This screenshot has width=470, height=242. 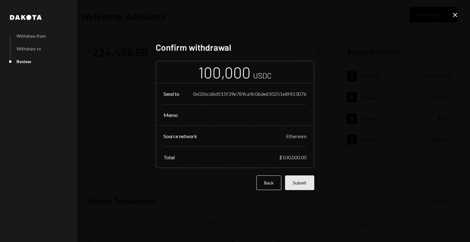 What do you see at coordinates (250, 94) in the screenshot?
I see `div: 0x02bcd6d515f39e789ca9c06de650251e8f413076` at bounding box center [250, 94].